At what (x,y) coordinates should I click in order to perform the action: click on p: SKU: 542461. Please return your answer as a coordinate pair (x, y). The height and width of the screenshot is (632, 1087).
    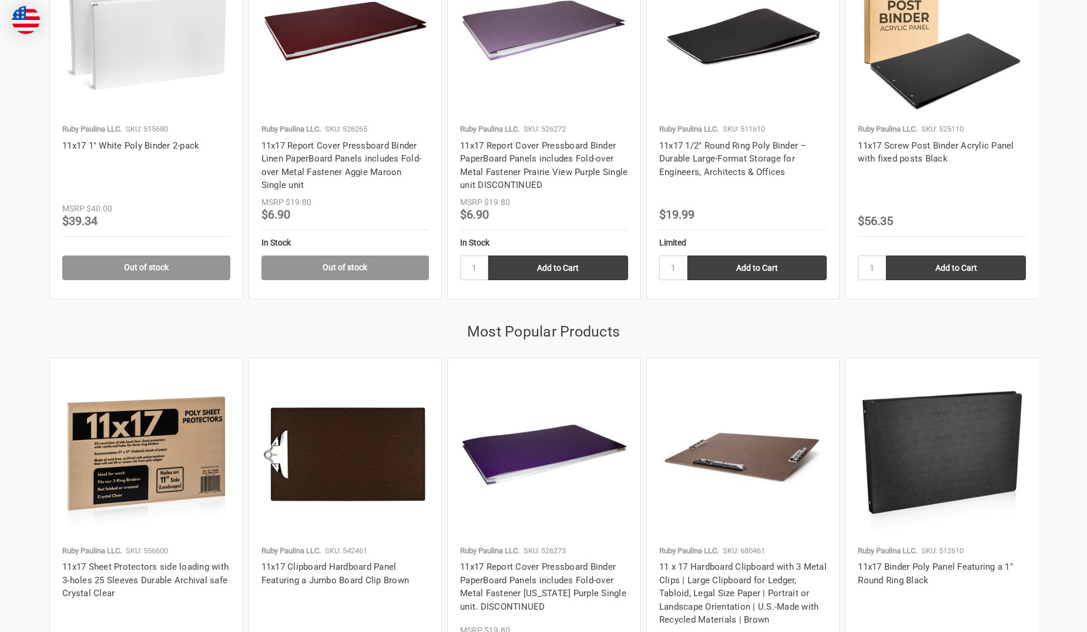
    Looking at the image, I should click on (346, 551).